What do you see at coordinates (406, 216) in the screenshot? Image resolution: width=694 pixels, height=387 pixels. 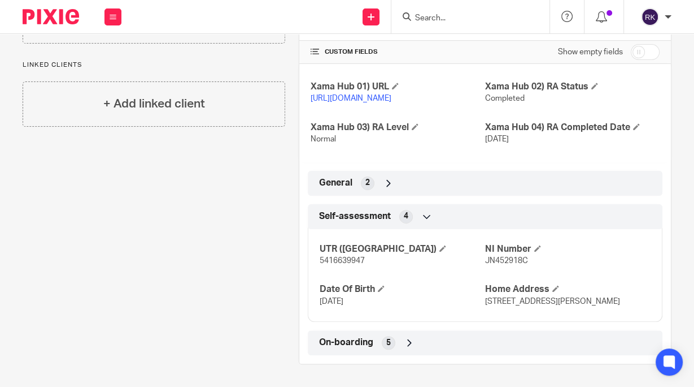 I see `span: 4` at bounding box center [406, 216].